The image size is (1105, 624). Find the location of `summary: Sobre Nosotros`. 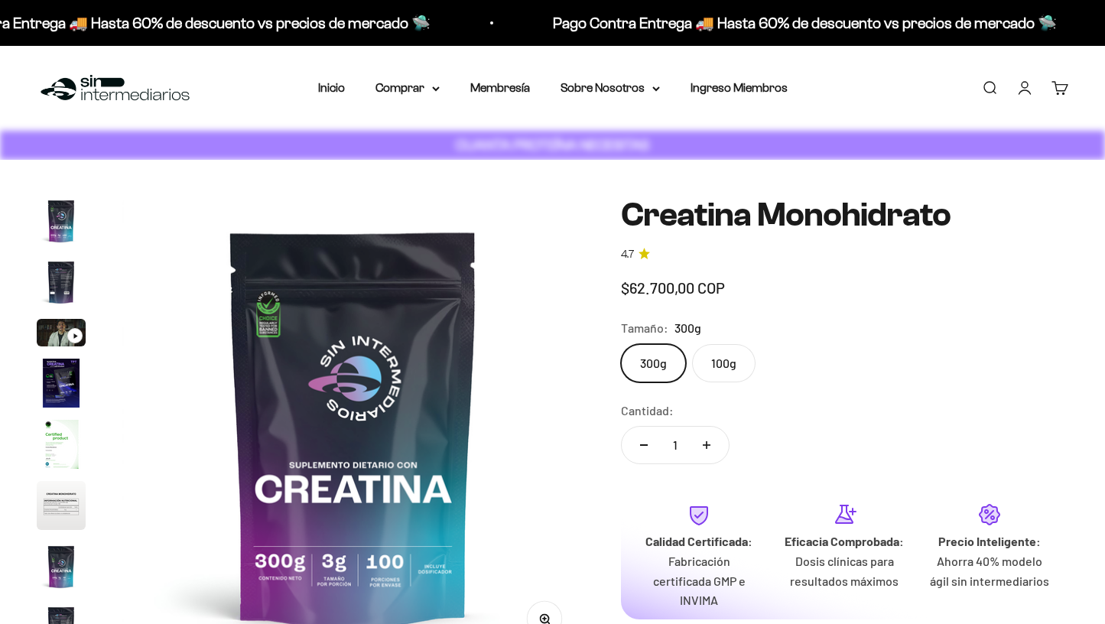

summary: Sobre Nosotros is located at coordinates (610, 88).